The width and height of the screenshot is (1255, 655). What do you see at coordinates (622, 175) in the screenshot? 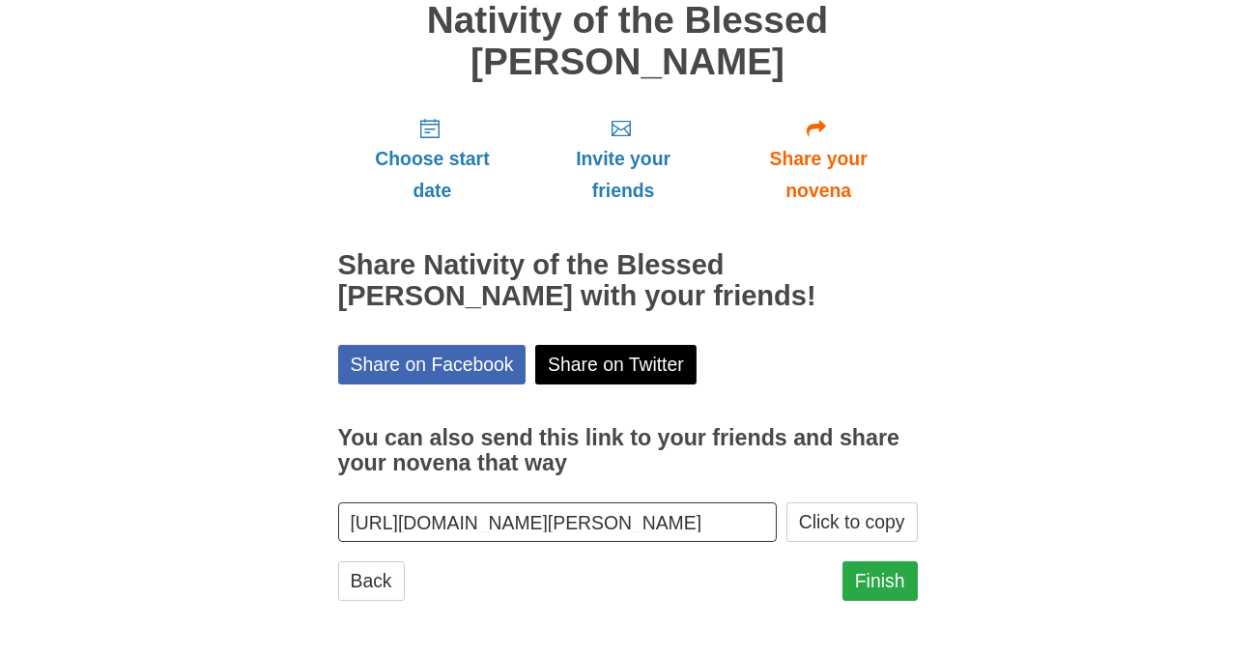
I see `span: Invite your friends` at bounding box center [622, 175].